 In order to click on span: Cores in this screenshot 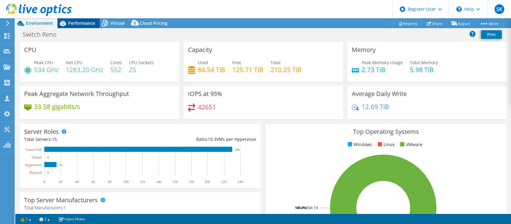, I will do `click(116, 62)`.